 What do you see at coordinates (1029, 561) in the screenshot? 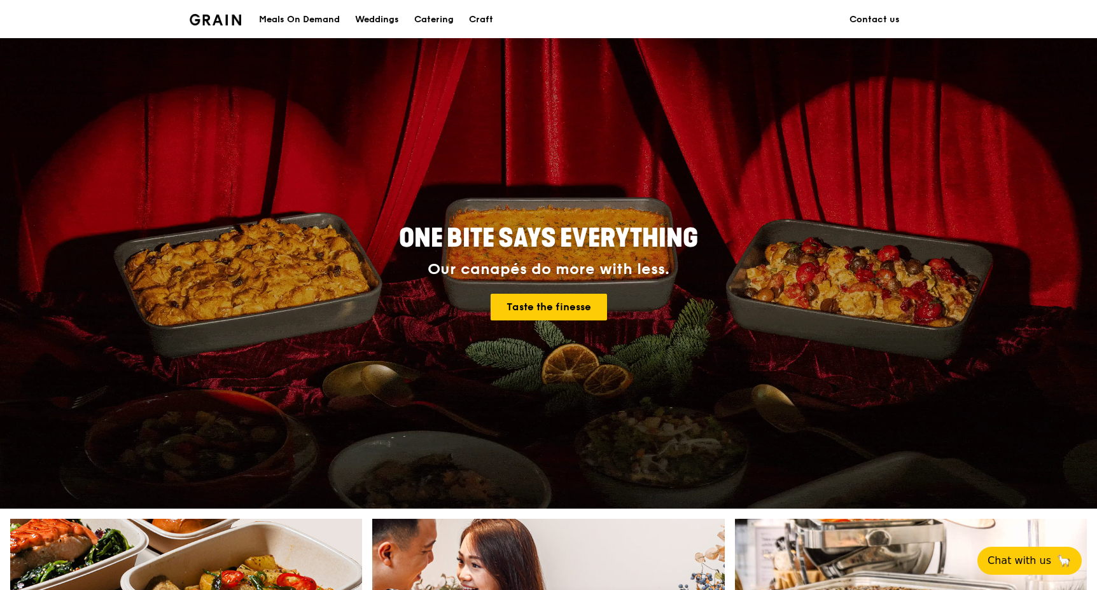
I see `button: Chat with us🦙` at bounding box center [1029, 561].